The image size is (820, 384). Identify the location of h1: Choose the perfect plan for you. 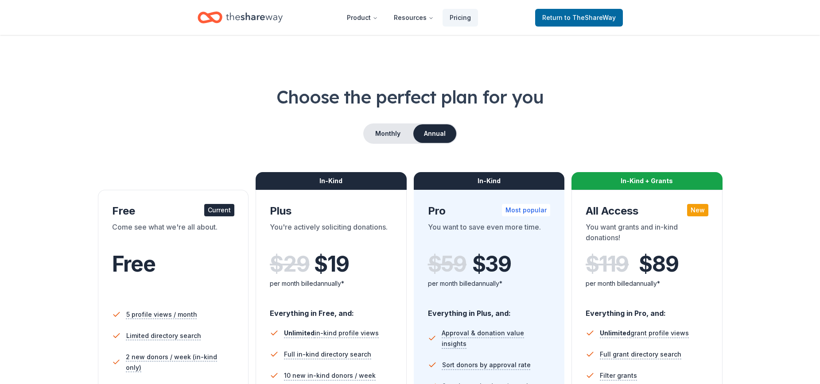
(410, 97).